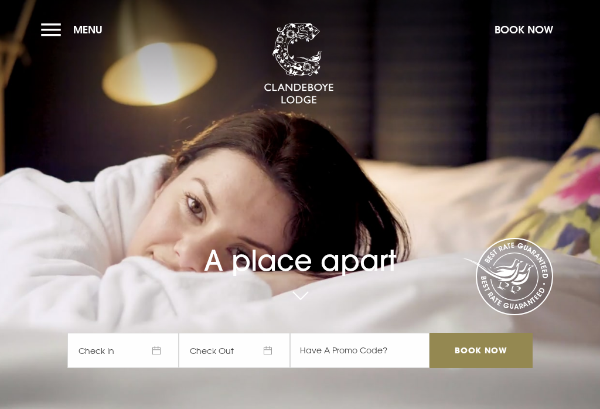 Image resolution: width=600 pixels, height=409 pixels. What do you see at coordinates (123, 351) in the screenshot?
I see `span: Check In` at bounding box center [123, 351].